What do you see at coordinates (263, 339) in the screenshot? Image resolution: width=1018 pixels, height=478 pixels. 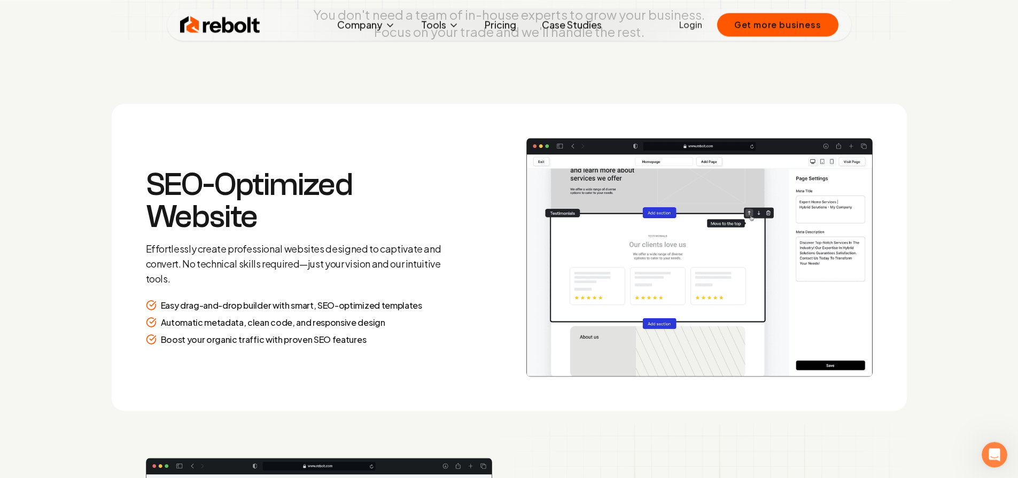 I see `p: Boost your organic traffic with proven SEO features` at bounding box center [263, 339].